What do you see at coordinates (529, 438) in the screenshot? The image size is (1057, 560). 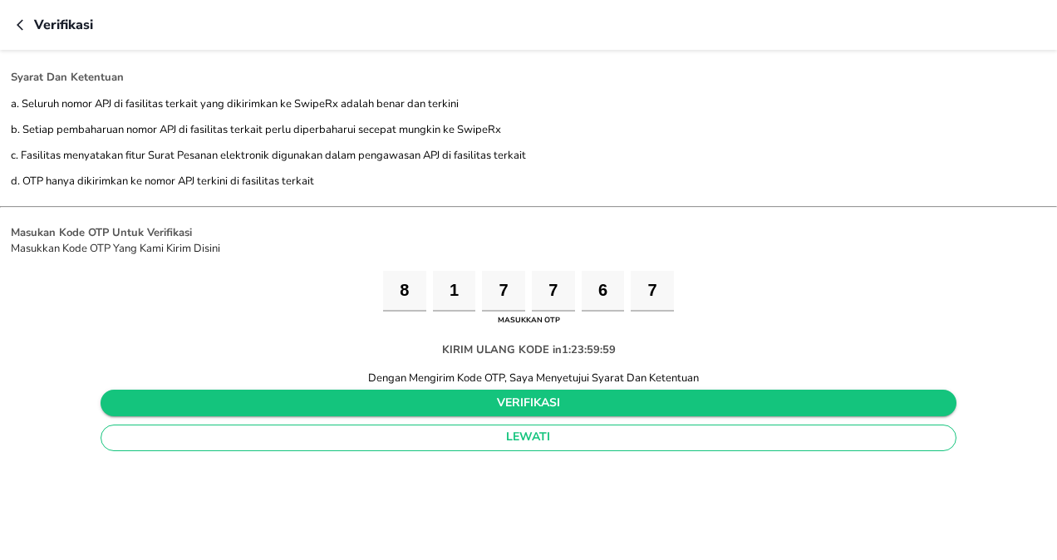 I see `button: lewati` at bounding box center [529, 438].